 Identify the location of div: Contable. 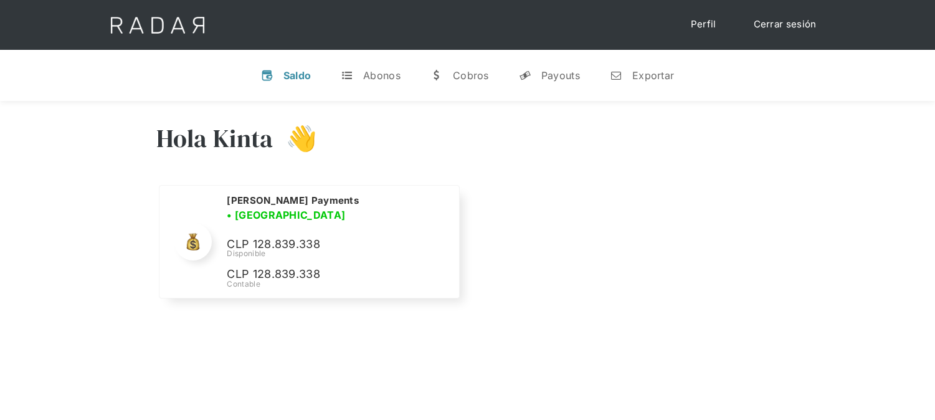
(335, 284).